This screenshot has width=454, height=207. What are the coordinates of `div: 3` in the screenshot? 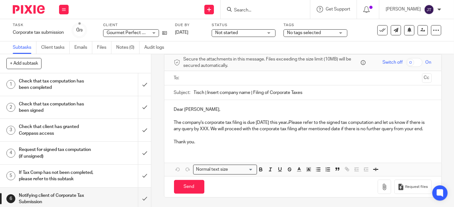 It's located at (11, 131).